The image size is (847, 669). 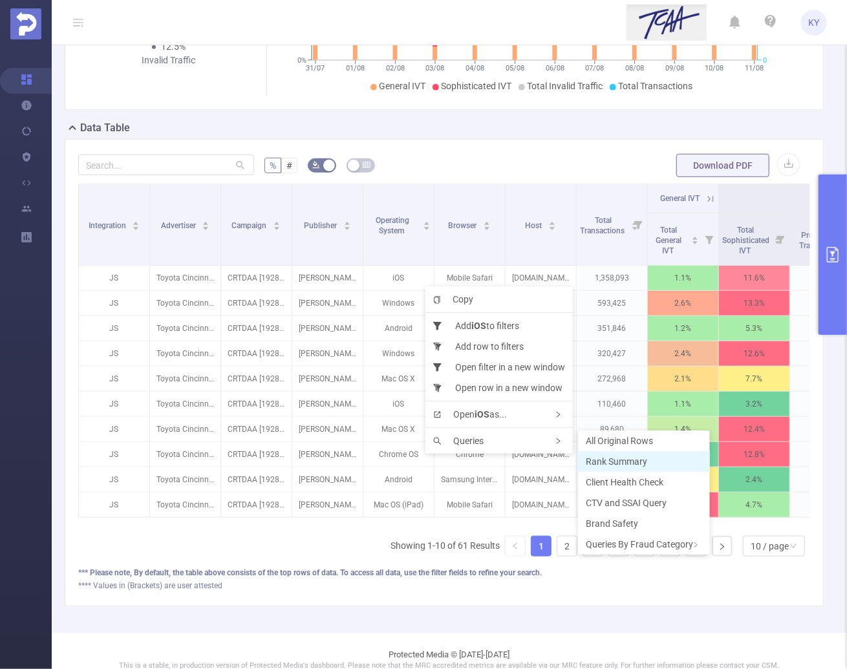 What do you see at coordinates (445, 546) in the screenshot?
I see `li: Showing 1-10 of 61 Results` at bounding box center [445, 546].